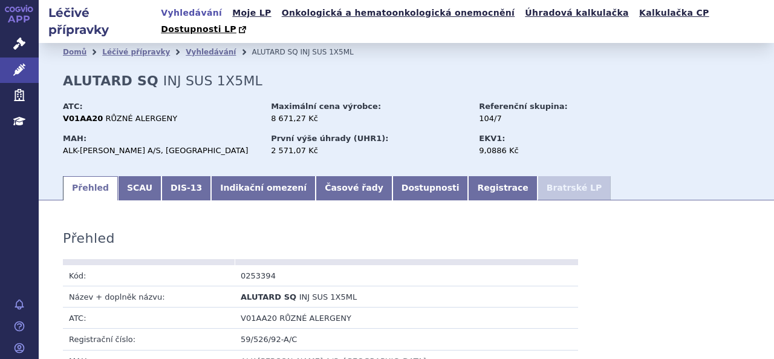 This screenshot has height=359, width=774. I want to click on h2: Léčivé přípravky, so click(98, 21).